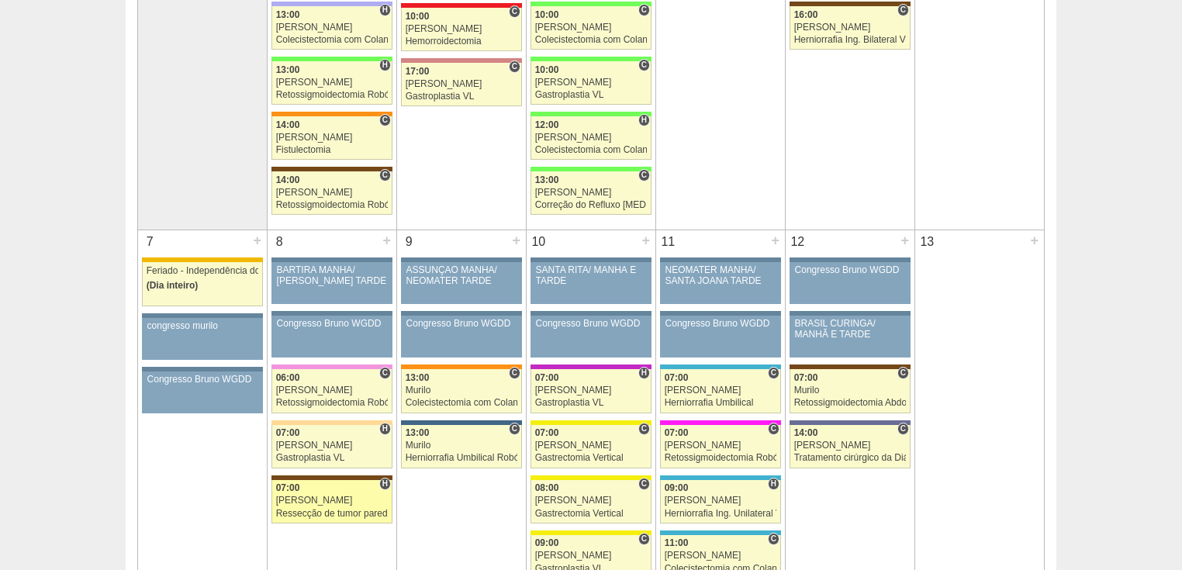 This screenshot has height=570, width=1182. What do you see at coordinates (409, 242) in the screenshot?
I see `div: 9` at bounding box center [409, 242].